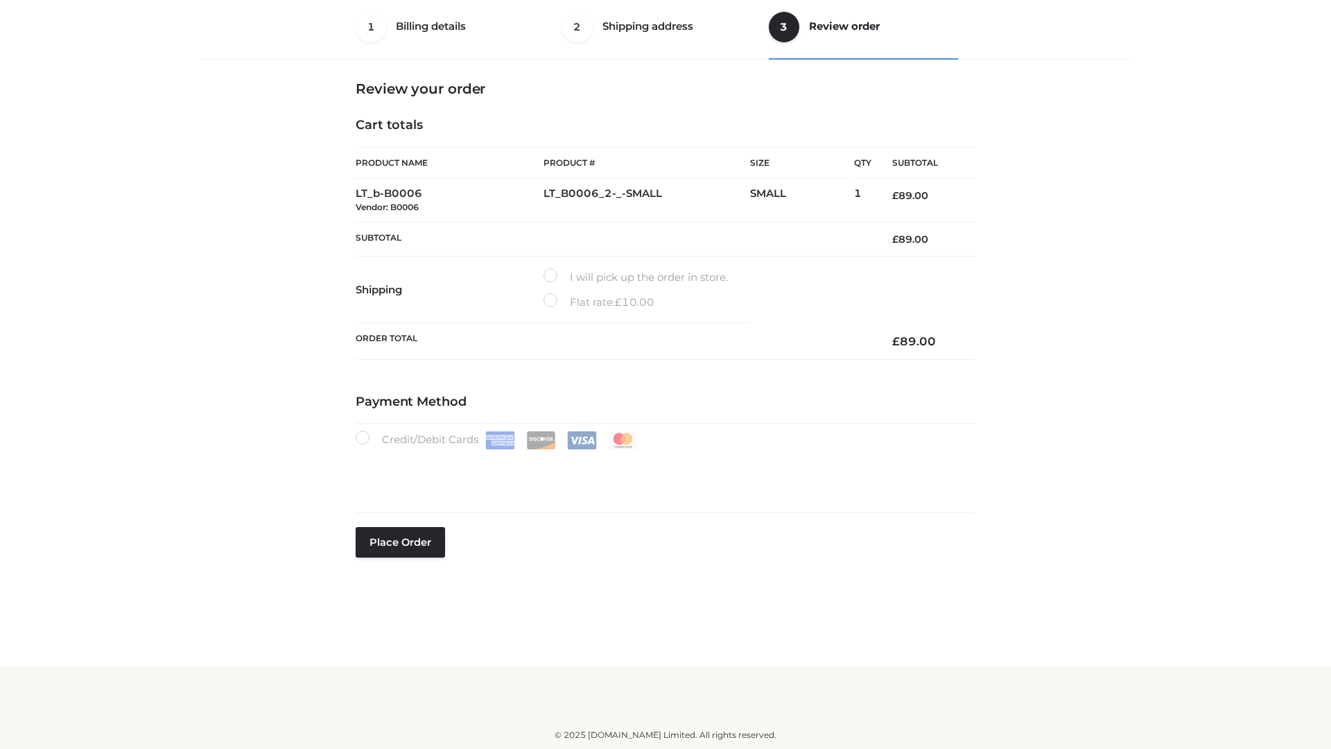 Image resolution: width=1331 pixels, height=749 pixels. Describe the element at coordinates (863, 200) in the screenshot. I see `td: 1` at that location.